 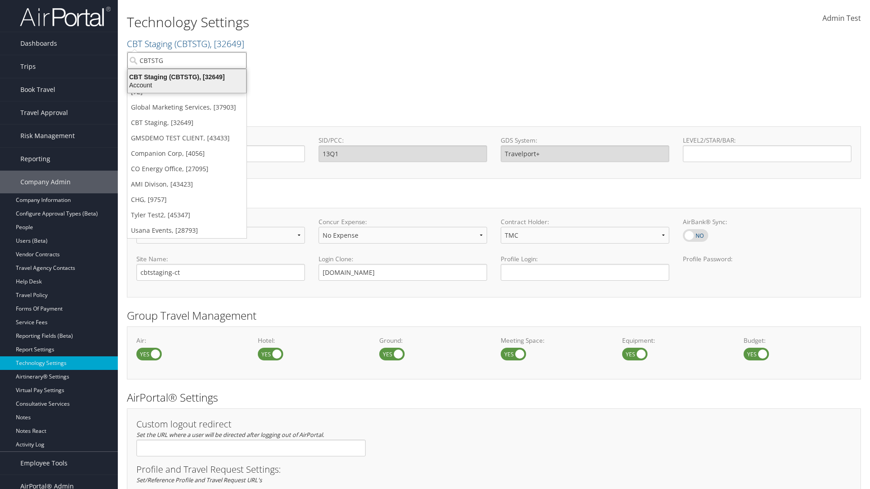 What do you see at coordinates (767, 222) in the screenshot?
I see `label: AirBank® Sync:` at bounding box center [767, 222].